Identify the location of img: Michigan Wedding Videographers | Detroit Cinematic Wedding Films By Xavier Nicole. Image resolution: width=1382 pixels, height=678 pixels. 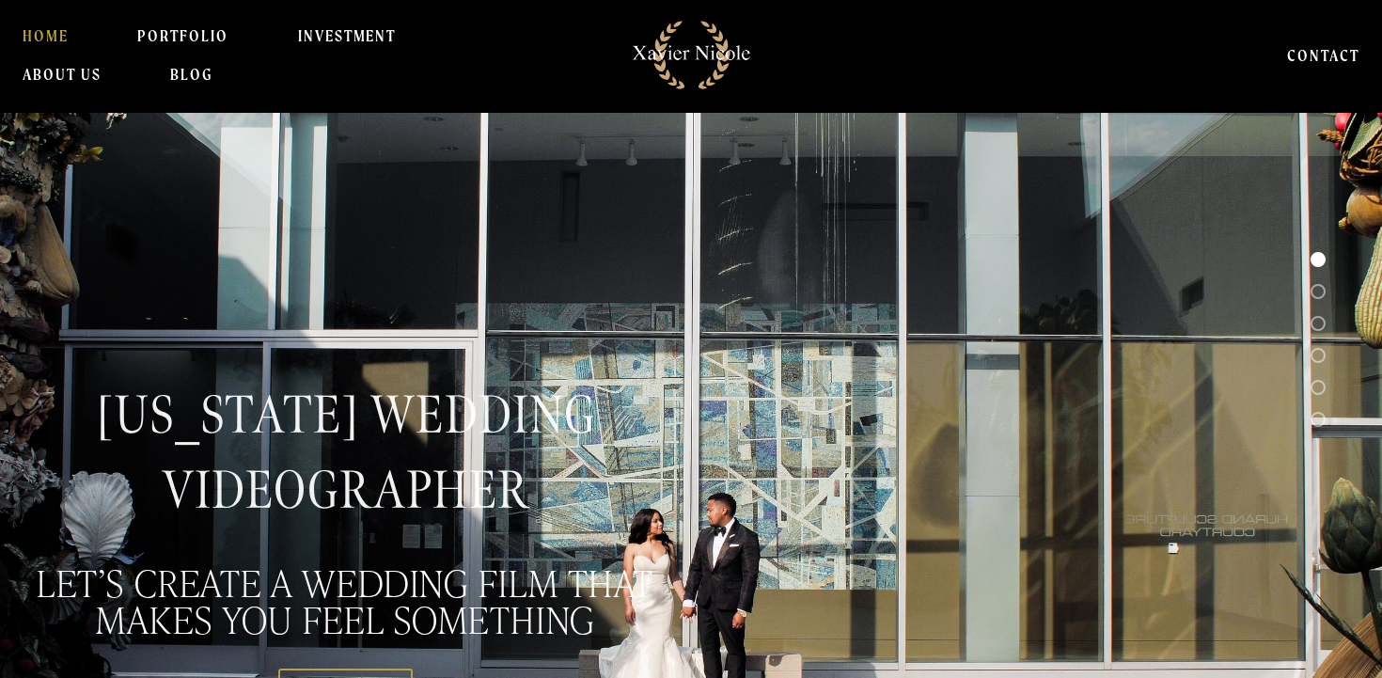
(691, 55).